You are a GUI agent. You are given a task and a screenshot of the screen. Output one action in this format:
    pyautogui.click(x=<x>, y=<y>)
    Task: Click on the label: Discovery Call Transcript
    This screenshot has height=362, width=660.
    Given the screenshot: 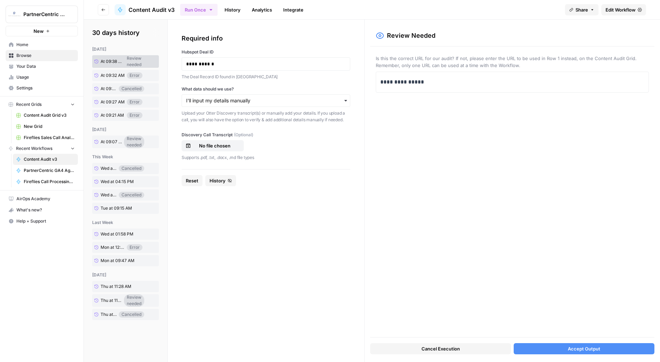 What is the action you would take?
    pyautogui.click(x=266, y=135)
    